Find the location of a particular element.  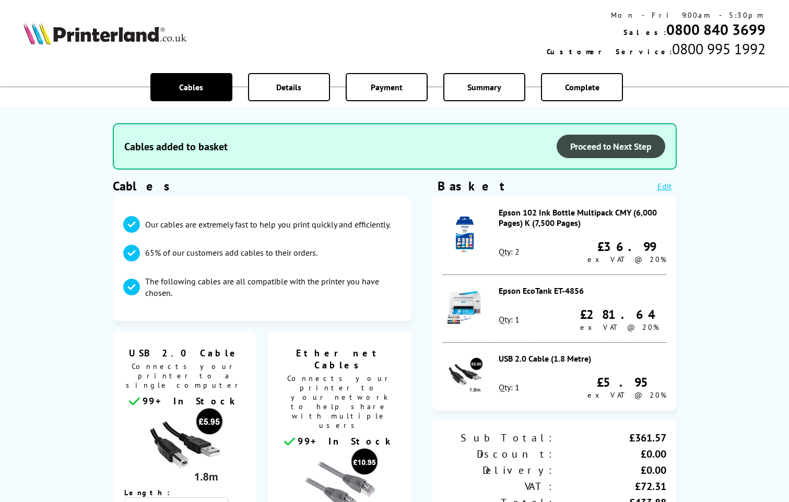

span: Connects your printer to your network to help share with multiple users is located at coordinates (339, 403).